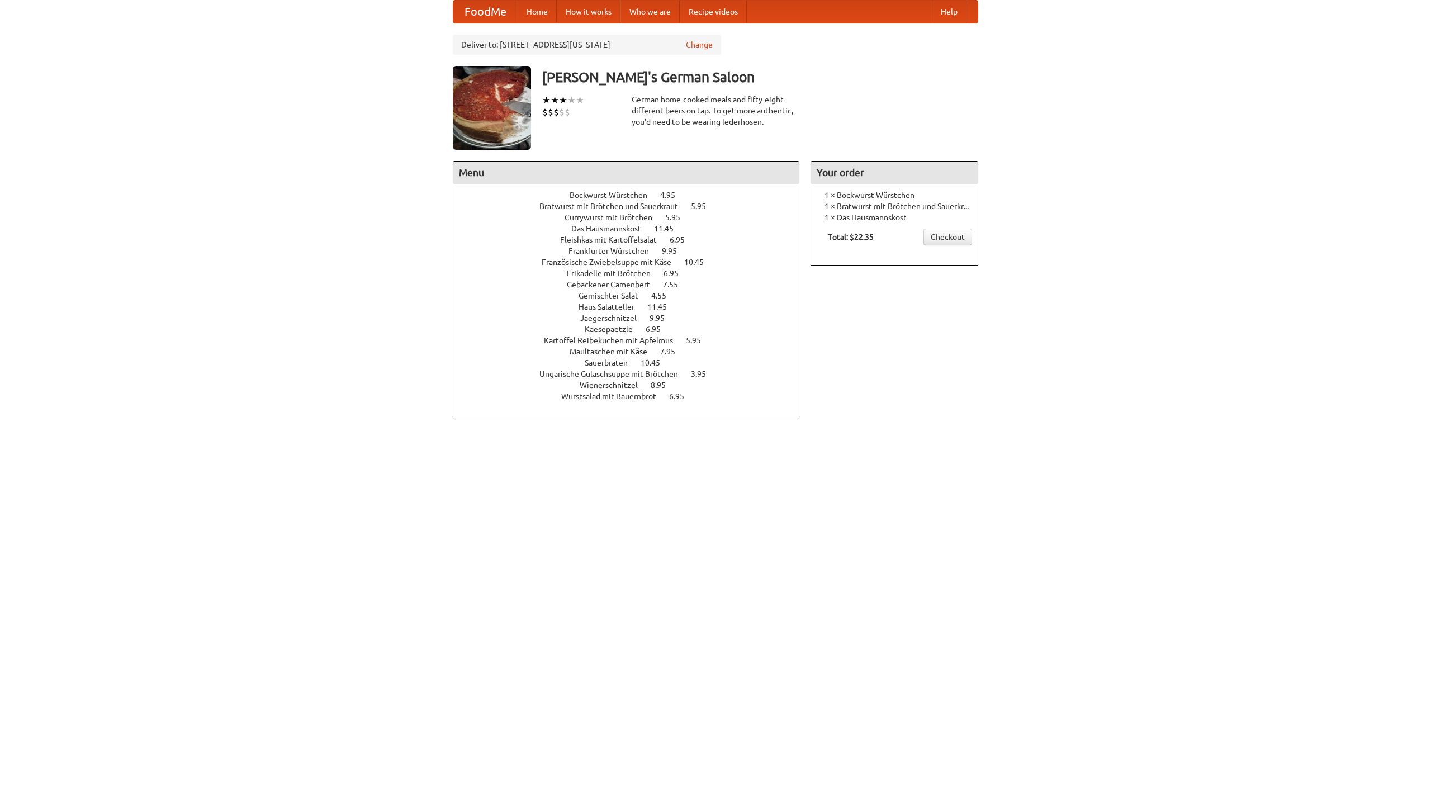  Describe the element at coordinates (633, 229) in the screenshot. I see `a: Das Hausmannskost 11.45` at that location.